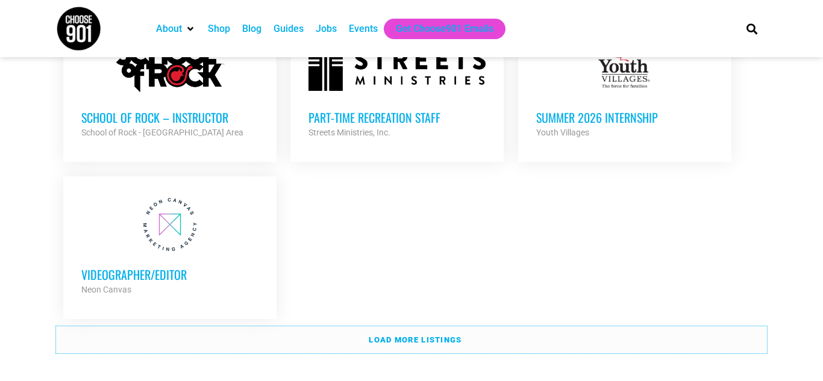  Describe the element at coordinates (397, 117) in the screenshot. I see `h3: Part-time Recreation Staff` at that location.